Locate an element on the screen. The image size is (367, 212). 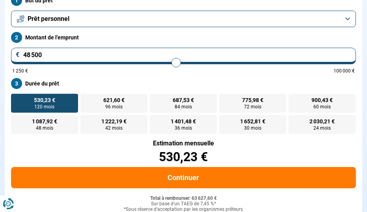
div: Estimation mensuelle is located at coordinates (183, 143).